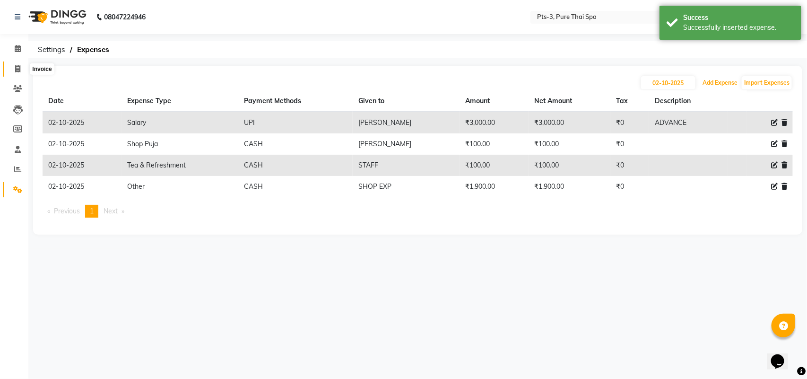 This screenshot has width=807, height=379. I want to click on button: Import Expenses, so click(767, 83).